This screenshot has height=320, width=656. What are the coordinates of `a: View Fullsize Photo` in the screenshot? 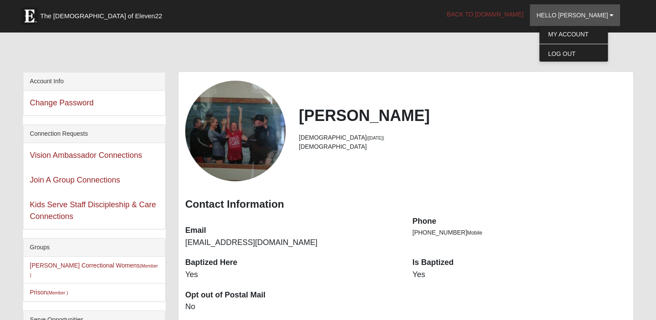 It's located at (235, 131).